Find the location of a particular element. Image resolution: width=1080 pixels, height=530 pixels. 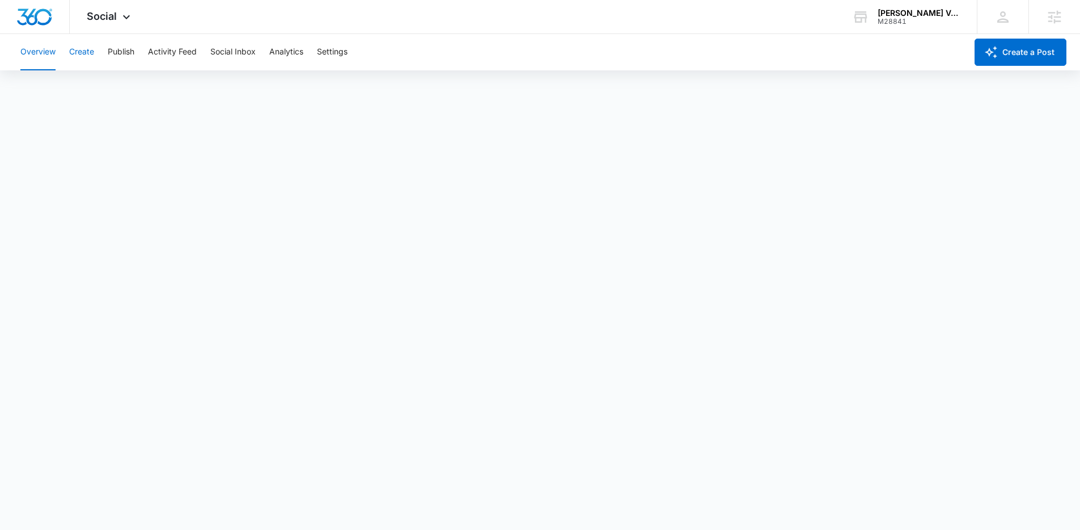

button: Analytics is located at coordinates (286, 52).